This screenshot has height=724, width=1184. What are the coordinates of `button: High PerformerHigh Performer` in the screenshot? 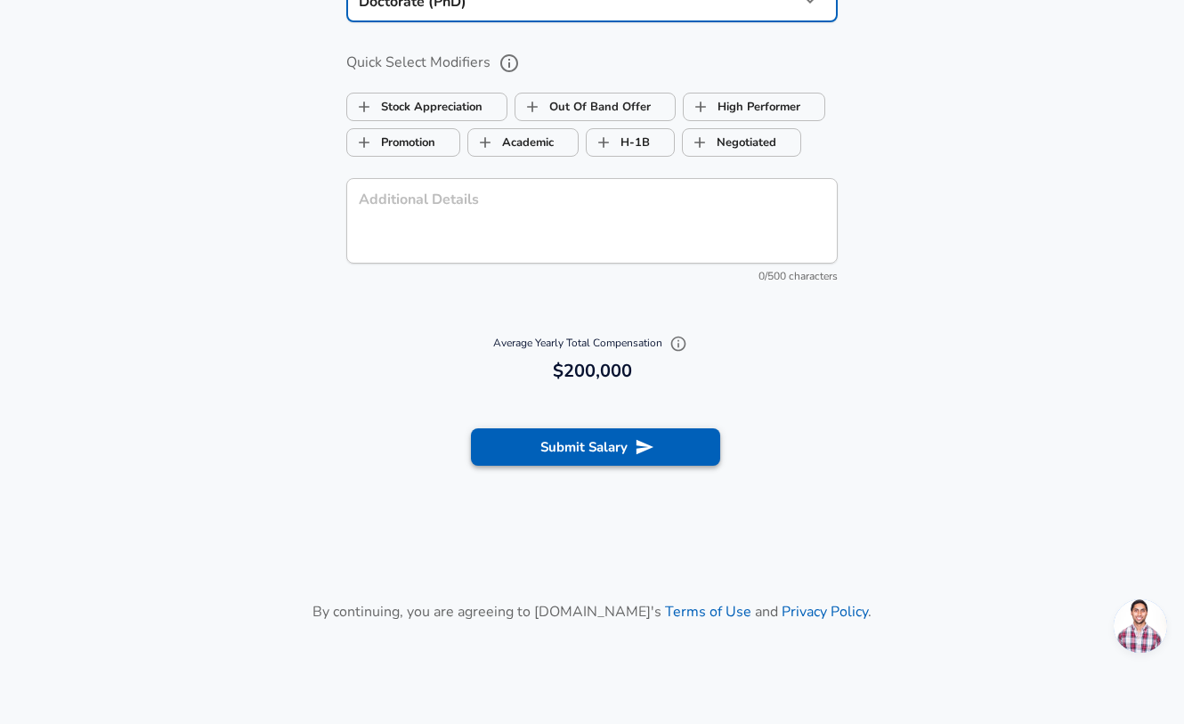 It's located at (754, 107).